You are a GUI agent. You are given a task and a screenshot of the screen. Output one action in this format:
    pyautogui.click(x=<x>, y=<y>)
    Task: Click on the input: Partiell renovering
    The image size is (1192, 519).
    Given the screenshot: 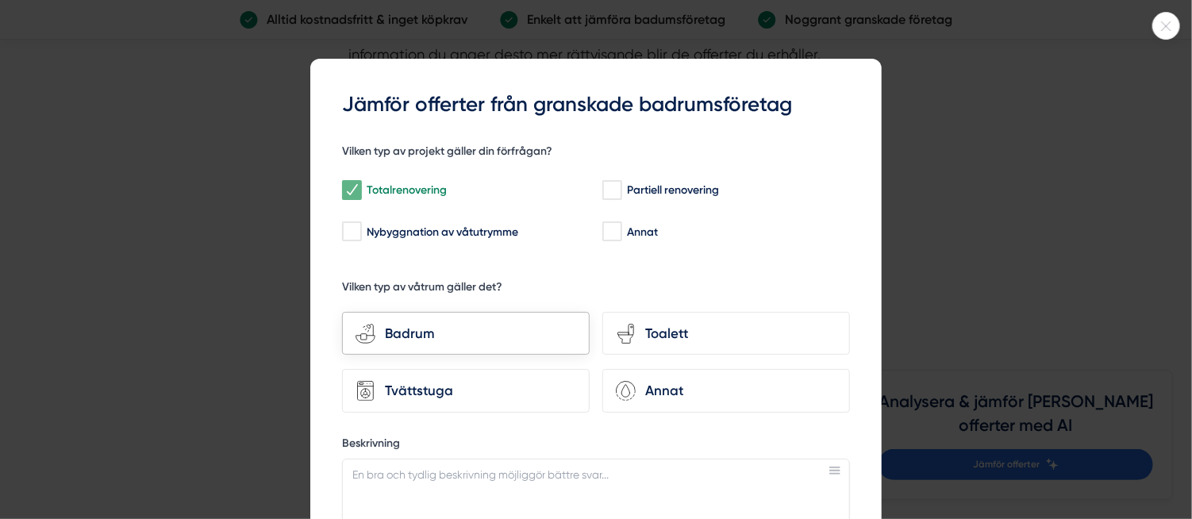 What is the action you would take?
    pyautogui.click(x=611, y=190)
    